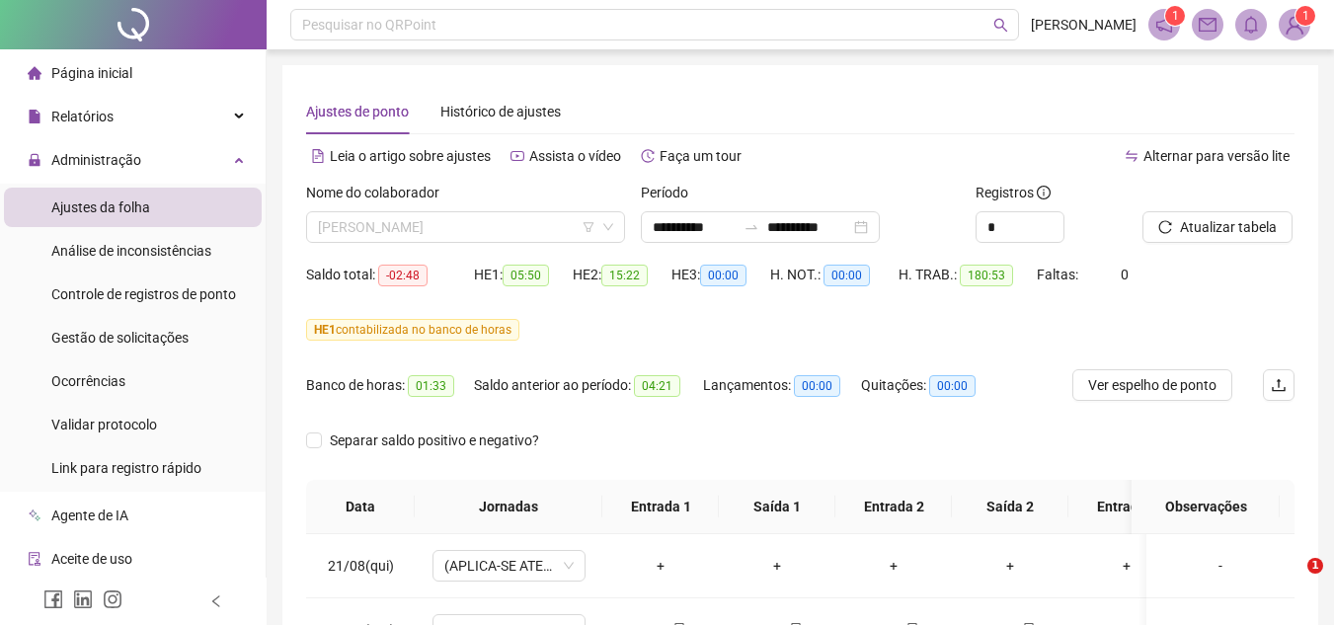 The width and height of the screenshot is (1334, 625). I want to click on button: Atualizar tabela, so click(1217, 227).